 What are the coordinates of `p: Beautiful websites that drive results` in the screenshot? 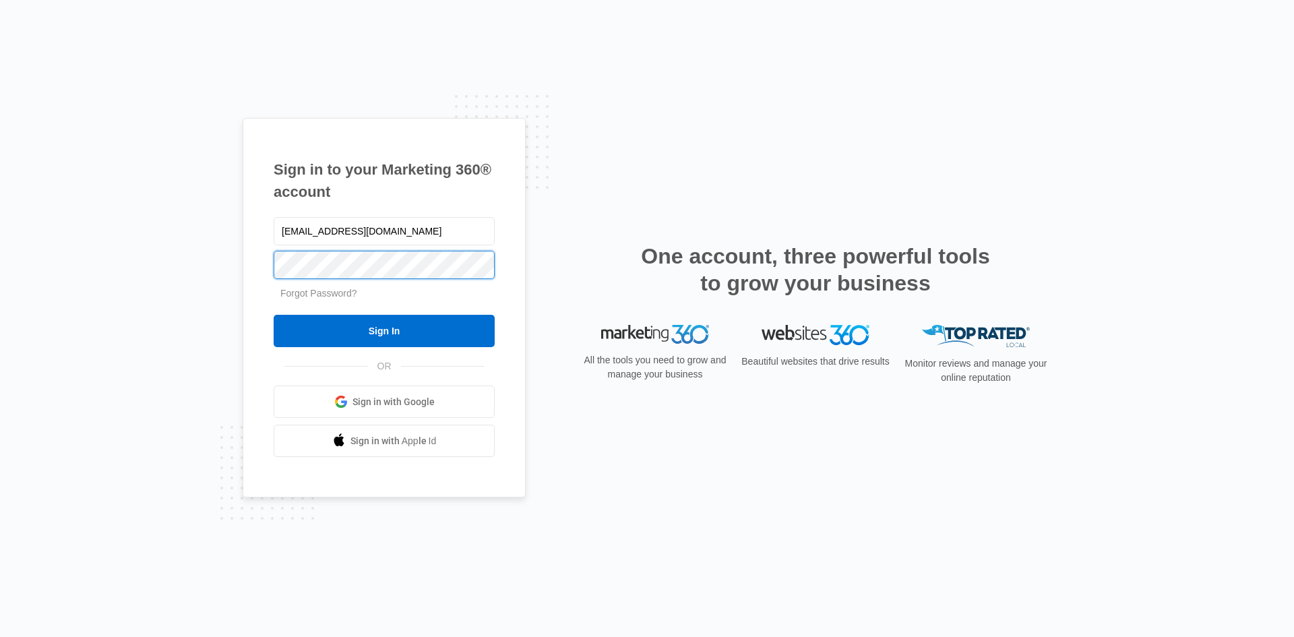 It's located at (816, 361).